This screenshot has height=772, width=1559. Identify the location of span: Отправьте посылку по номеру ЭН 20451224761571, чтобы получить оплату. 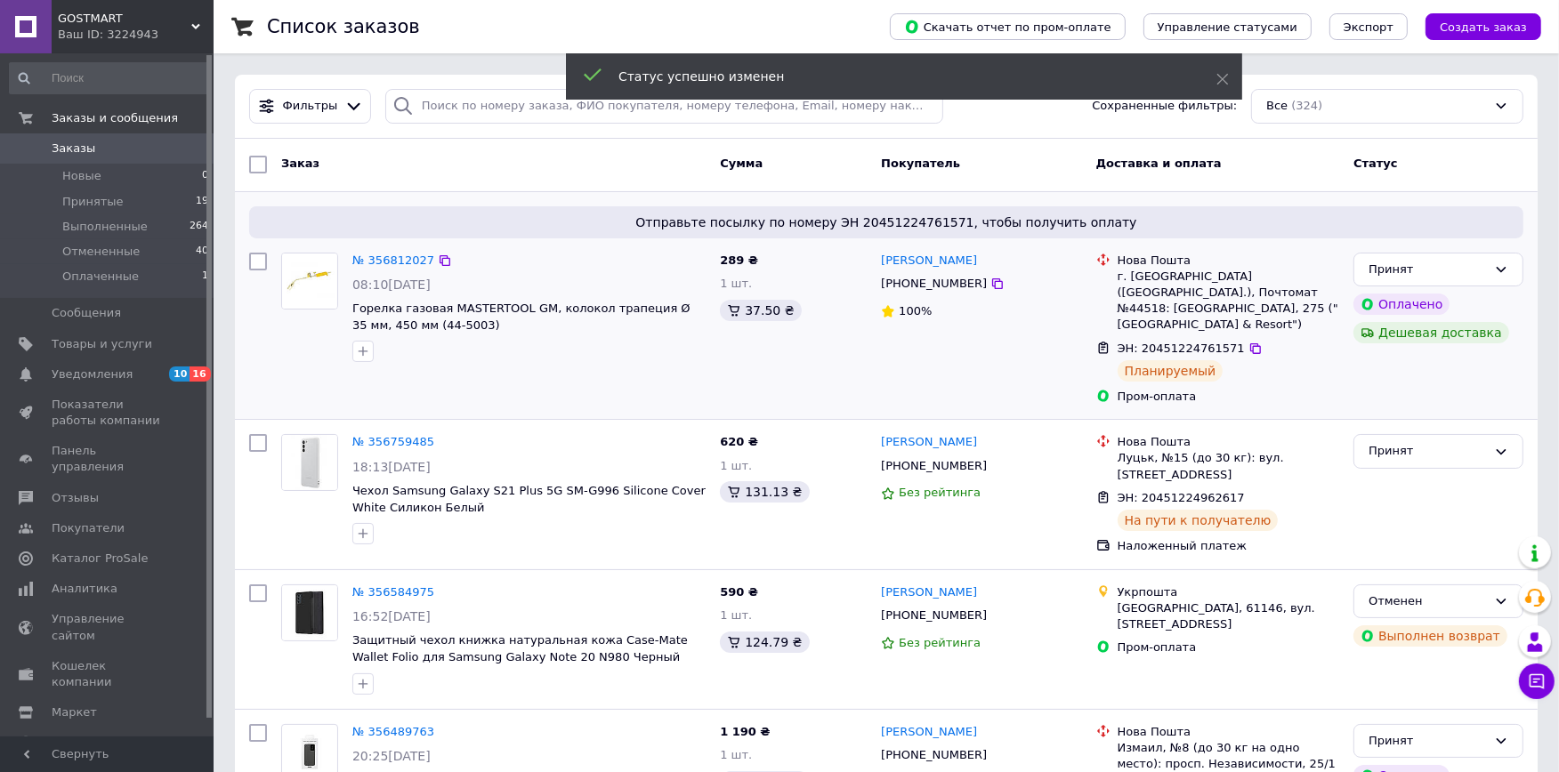
(886, 222).